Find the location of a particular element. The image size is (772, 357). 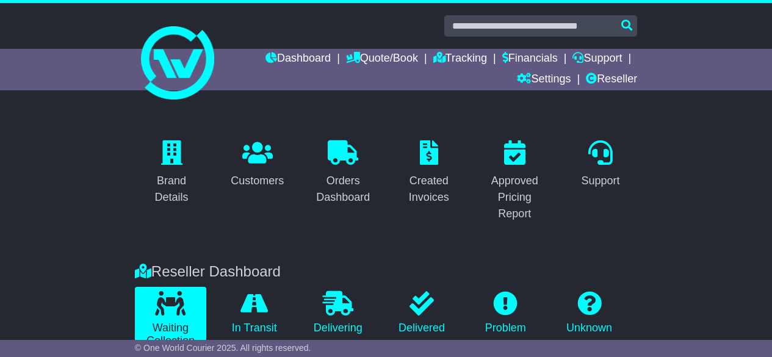

a: Approved Pricing Report is located at coordinates (515, 181).